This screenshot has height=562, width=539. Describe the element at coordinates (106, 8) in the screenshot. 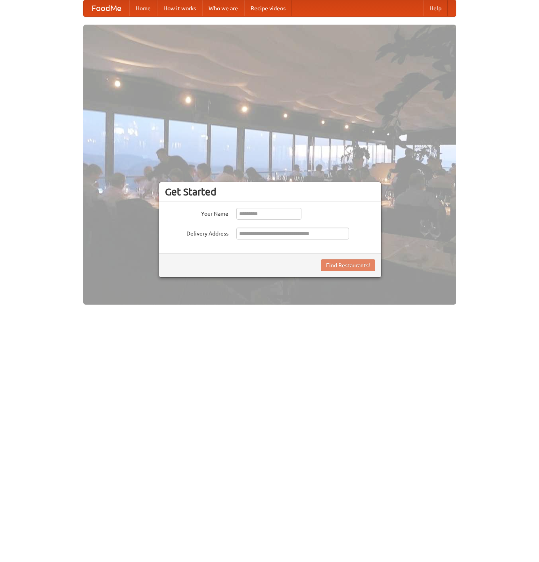

I see `a: FoodMe` at that location.